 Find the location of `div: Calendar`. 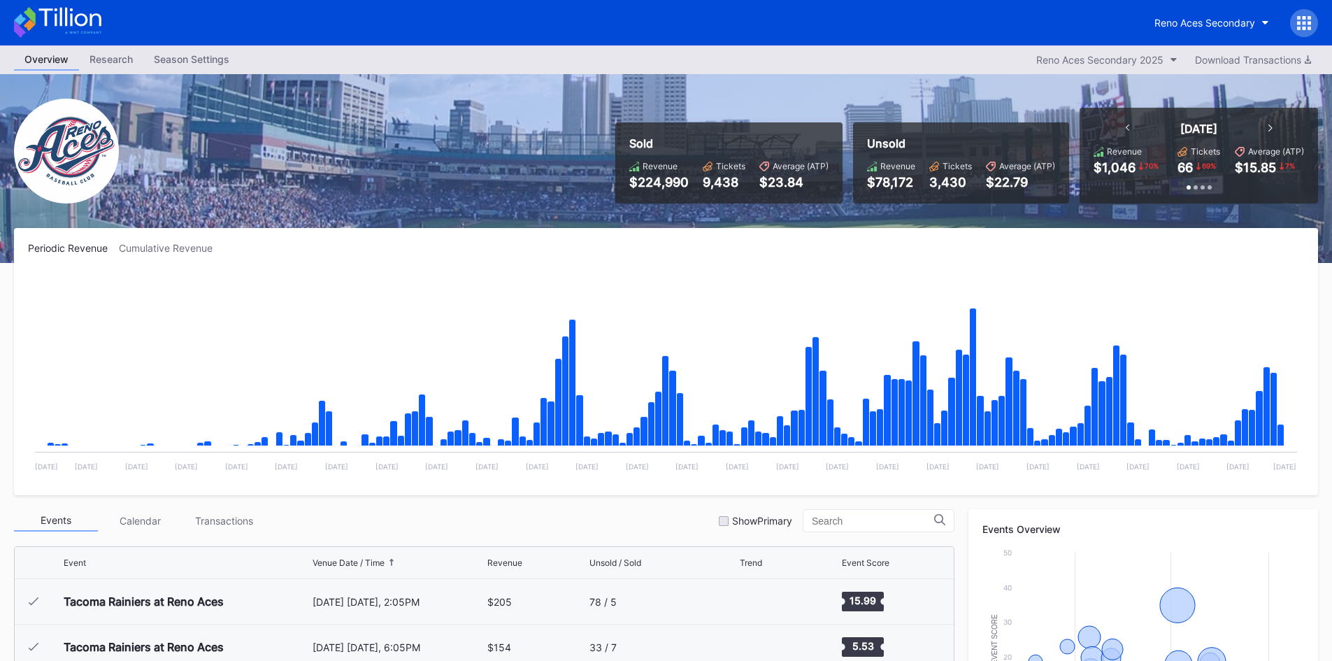

div: Calendar is located at coordinates (140, 520).